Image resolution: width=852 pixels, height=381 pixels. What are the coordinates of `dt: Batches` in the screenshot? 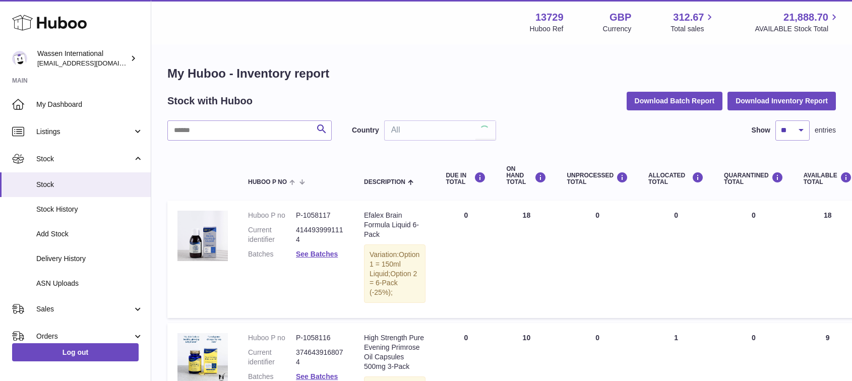 It's located at (272, 254).